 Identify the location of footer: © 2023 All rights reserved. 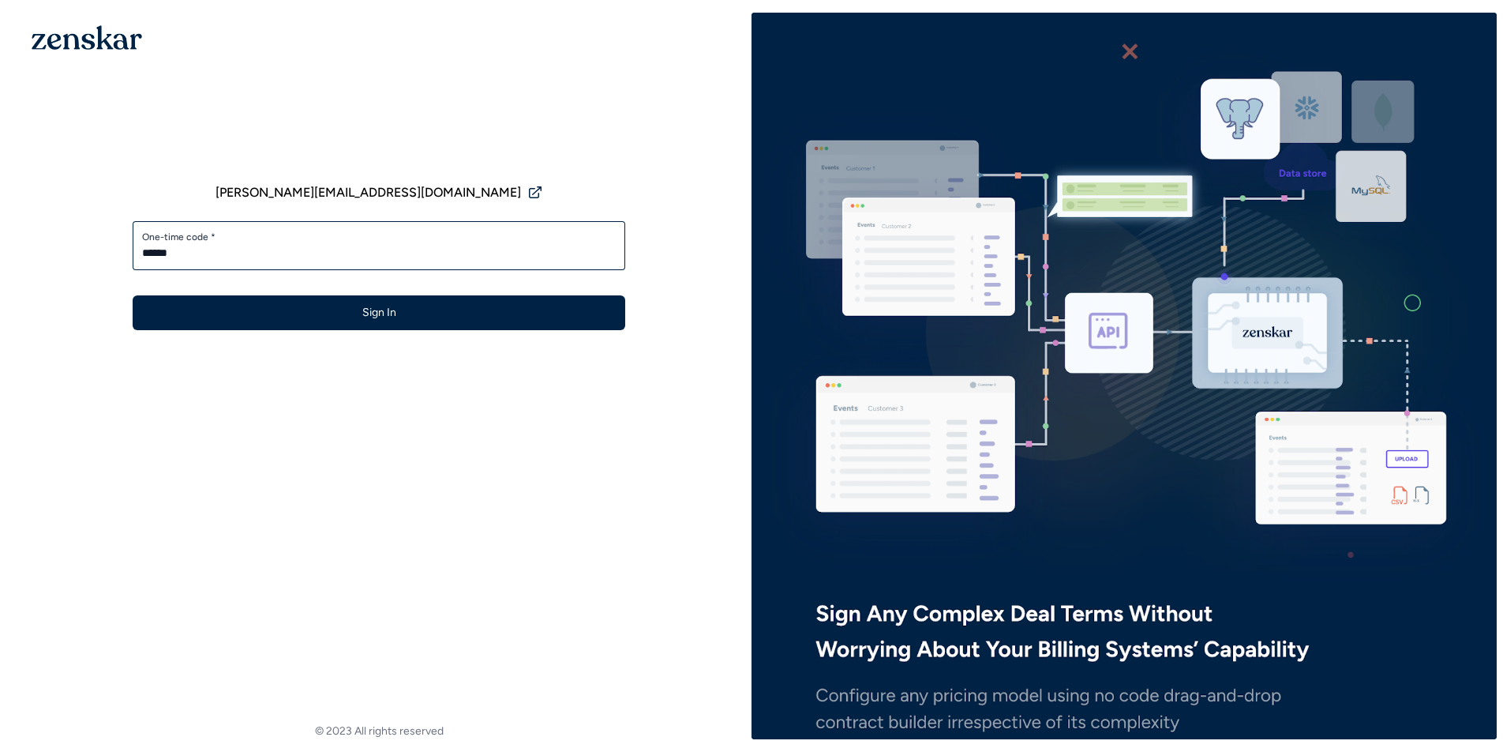
(379, 731).